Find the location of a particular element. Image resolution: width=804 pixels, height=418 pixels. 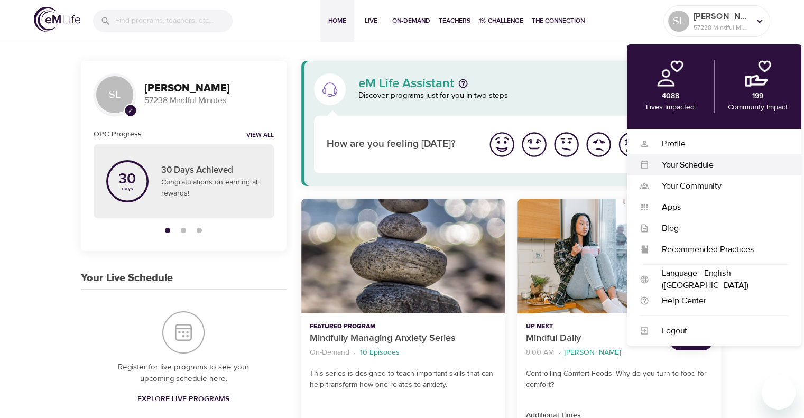

img: logo is located at coordinates (57, 19).